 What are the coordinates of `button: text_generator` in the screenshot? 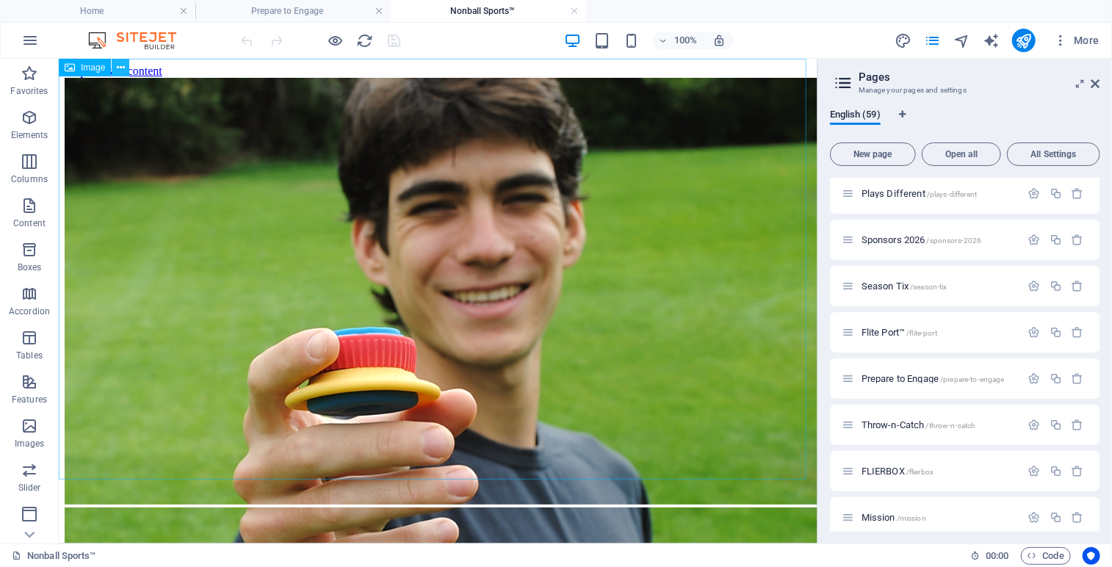 It's located at (992, 40).